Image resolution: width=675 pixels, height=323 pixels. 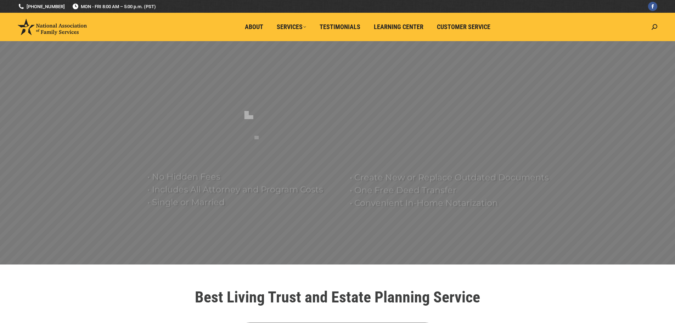 What do you see at coordinates (398, 27) in the screenshot?
I see `a: Learning Center` at bounding box center [398, 27].